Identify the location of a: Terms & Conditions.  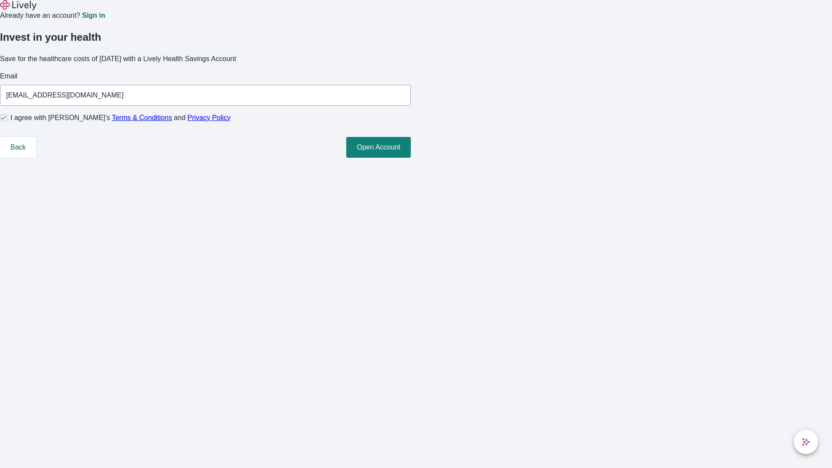
(142, 117).